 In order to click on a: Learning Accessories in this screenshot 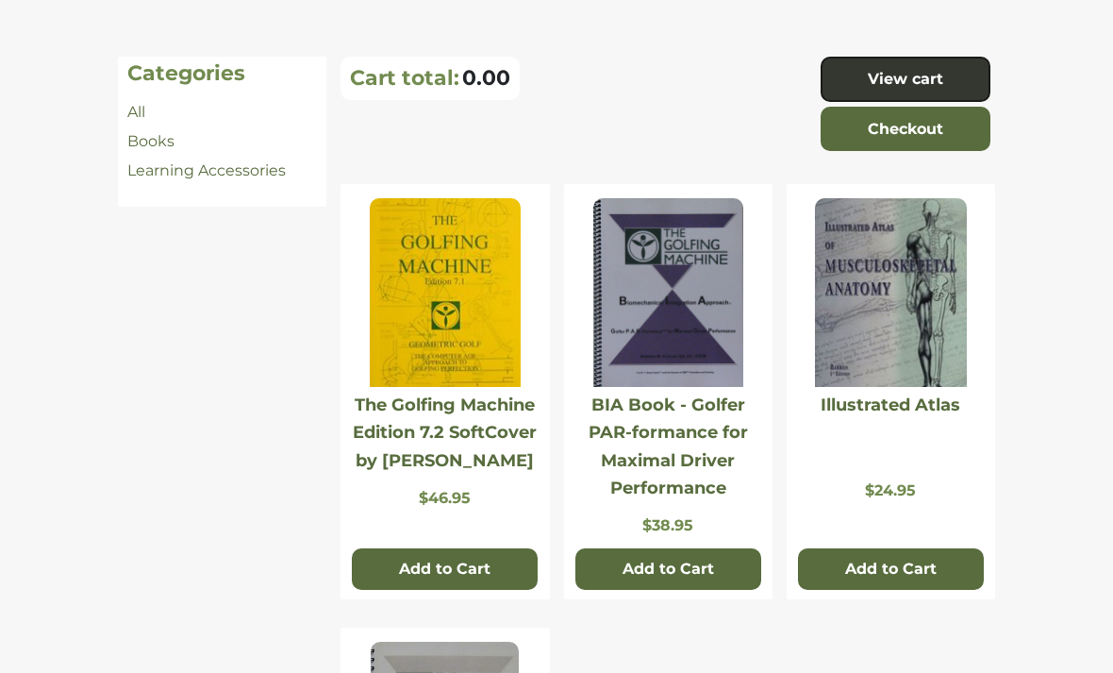, I will do `click(207, 170)`.